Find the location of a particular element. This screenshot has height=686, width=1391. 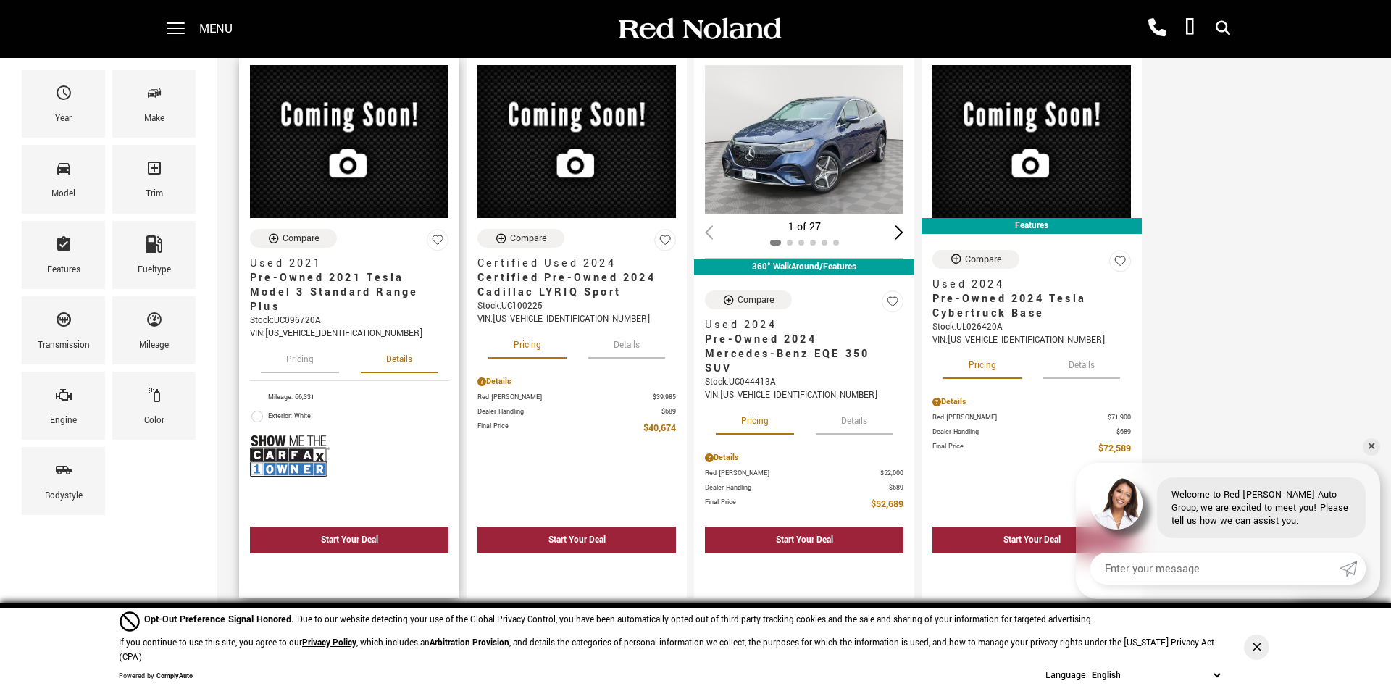

span: Pre-Owned 2021 Tesla Model 3 Standard Range Plus is located at coordinates (344, 293).